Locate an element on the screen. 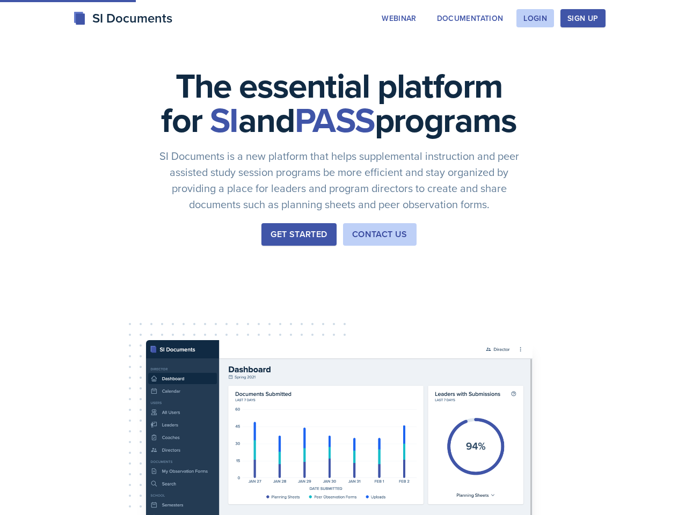 The width and height of the screenshot is (678, 515). button: Webinar is located at coordinates (399, 18).